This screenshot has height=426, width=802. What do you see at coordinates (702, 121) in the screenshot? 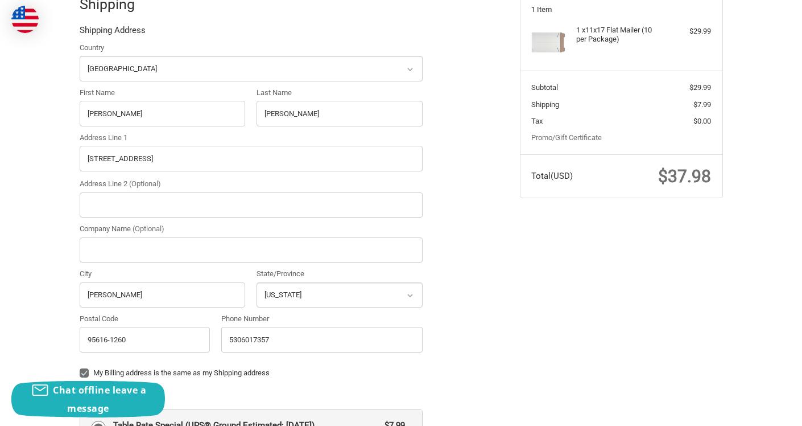
I see `span: $0.00` at bounding box center [702, 121].